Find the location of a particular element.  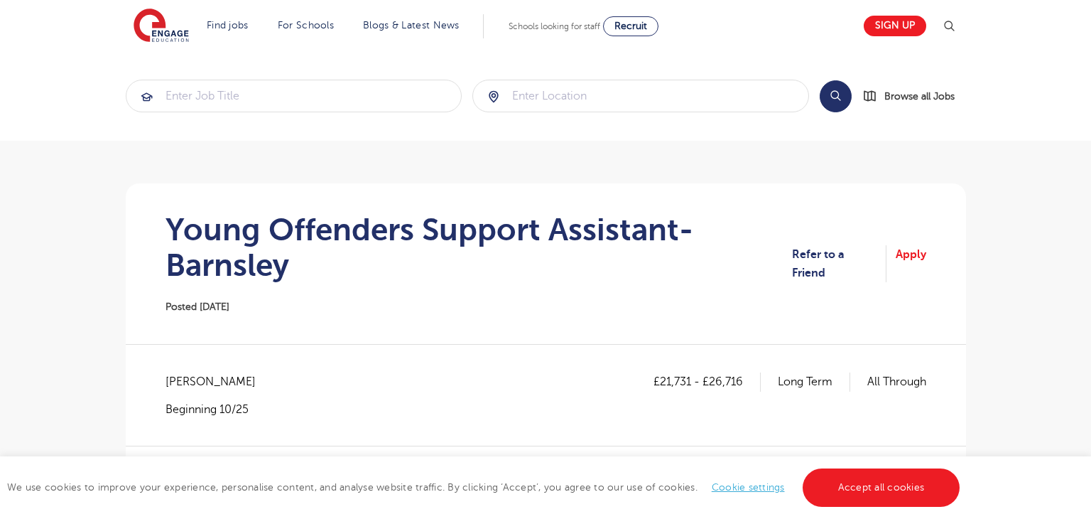

h1: Young Offenders Support Assistant- Barnsley is located at coordinates (479, 247).